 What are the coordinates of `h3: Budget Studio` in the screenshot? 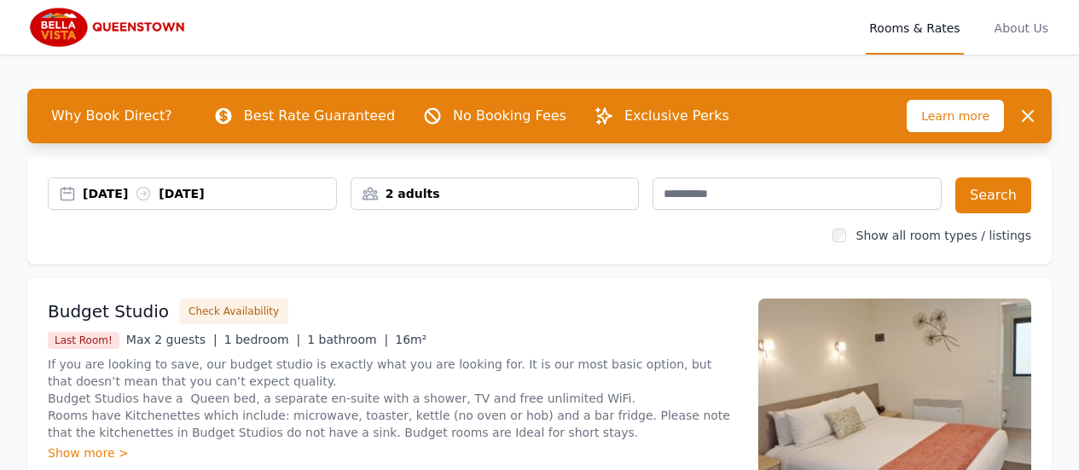 It's located at (108, 311).